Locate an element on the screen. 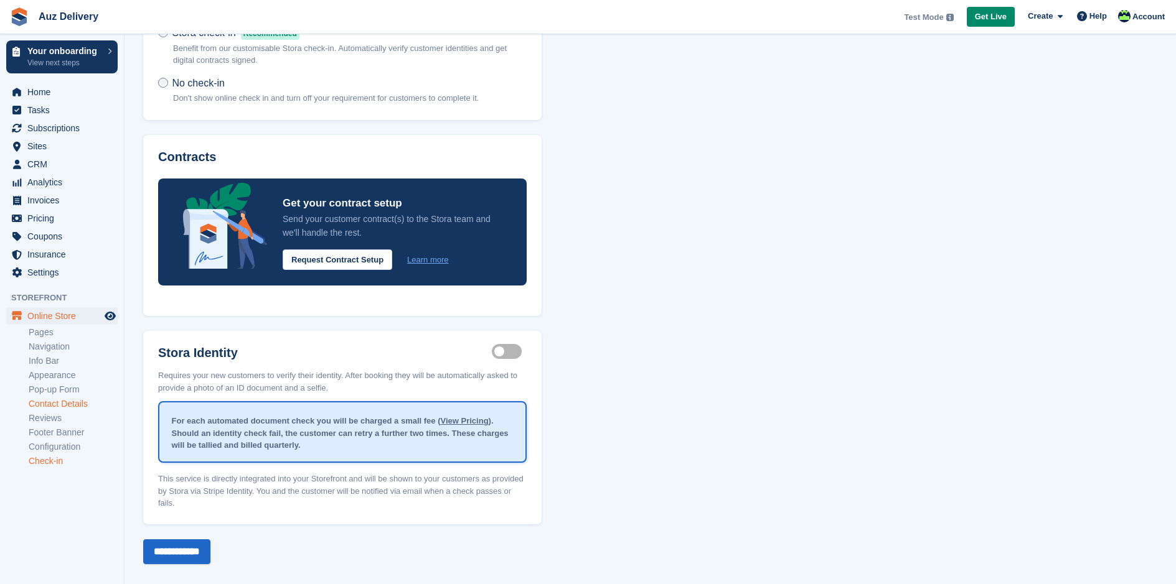 The width and height of the screenshot is (1176, 584). a: Learn more is located at coordinates (428, 260).